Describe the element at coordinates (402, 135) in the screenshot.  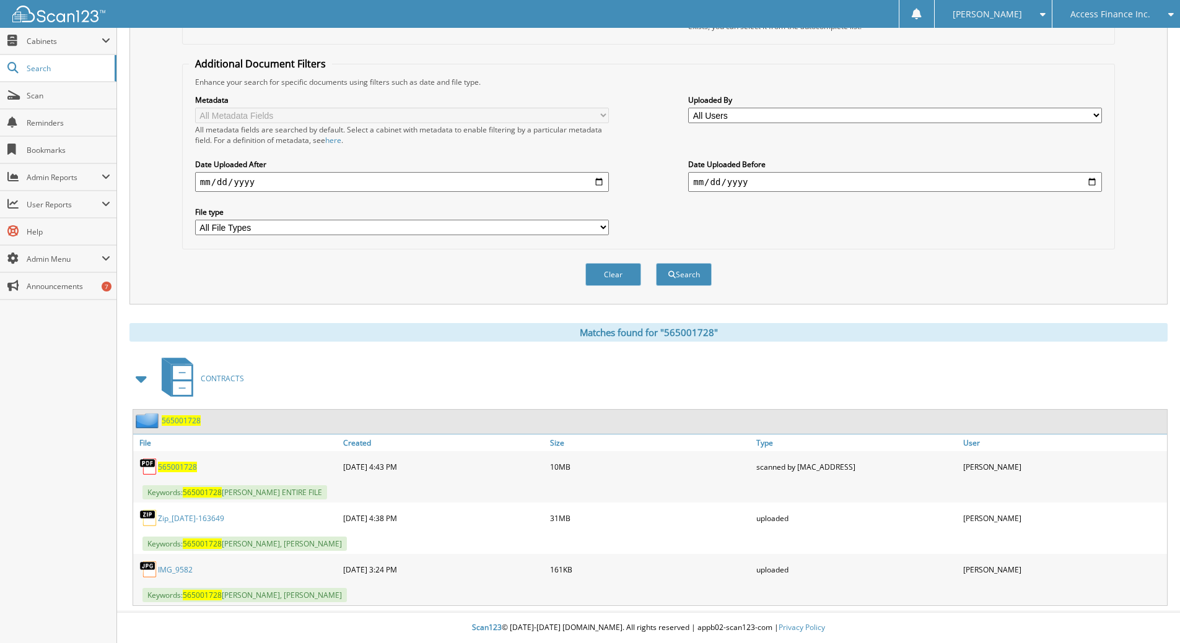
I see `div: All metadata fields are searched by default. Select a cabinet with metadata to enable filtering b...` at that location.